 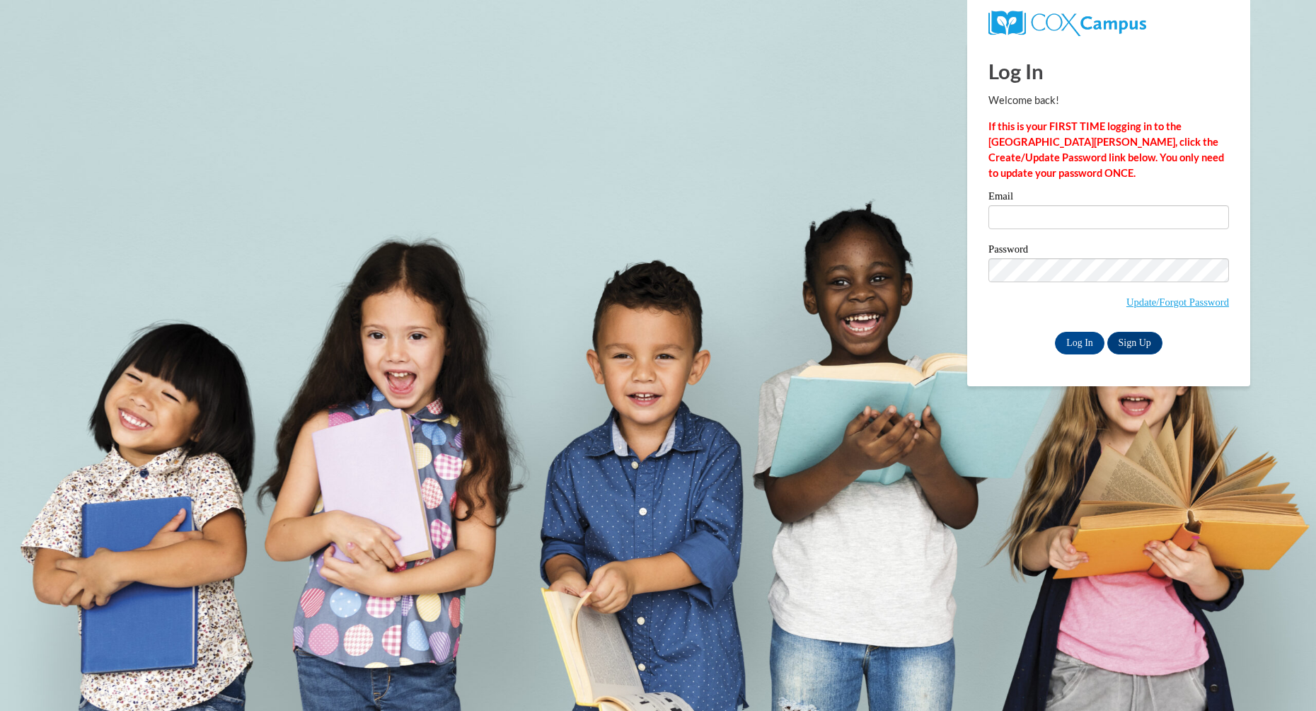 What do you see at coordinates (1108, 198) in the screenshot?
I see `label: Email` at bounding box center [1108, 198].